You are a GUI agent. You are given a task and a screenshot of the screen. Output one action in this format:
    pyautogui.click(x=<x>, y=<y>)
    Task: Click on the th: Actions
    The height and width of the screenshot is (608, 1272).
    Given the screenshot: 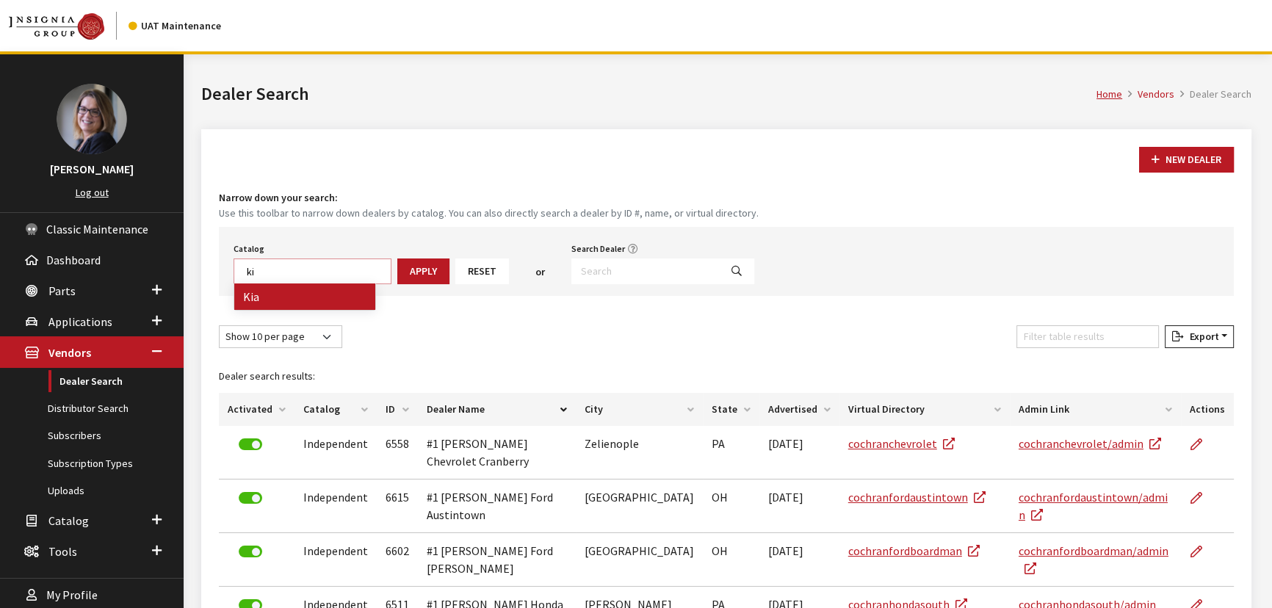 What is the action you would take?
    pyautogui.click(x=1208, y=409)
    